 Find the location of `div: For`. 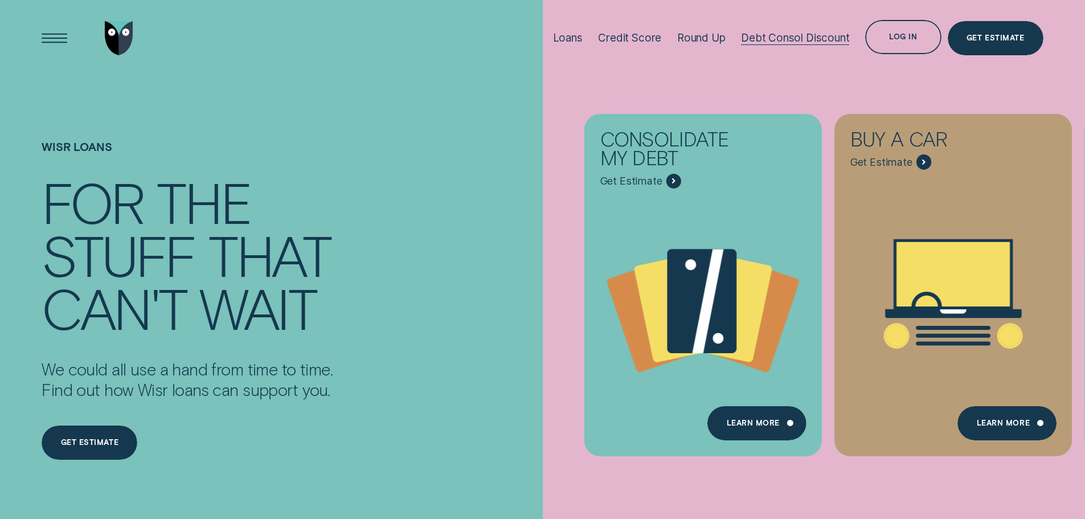

div: For is located at coordinates (92, 201).